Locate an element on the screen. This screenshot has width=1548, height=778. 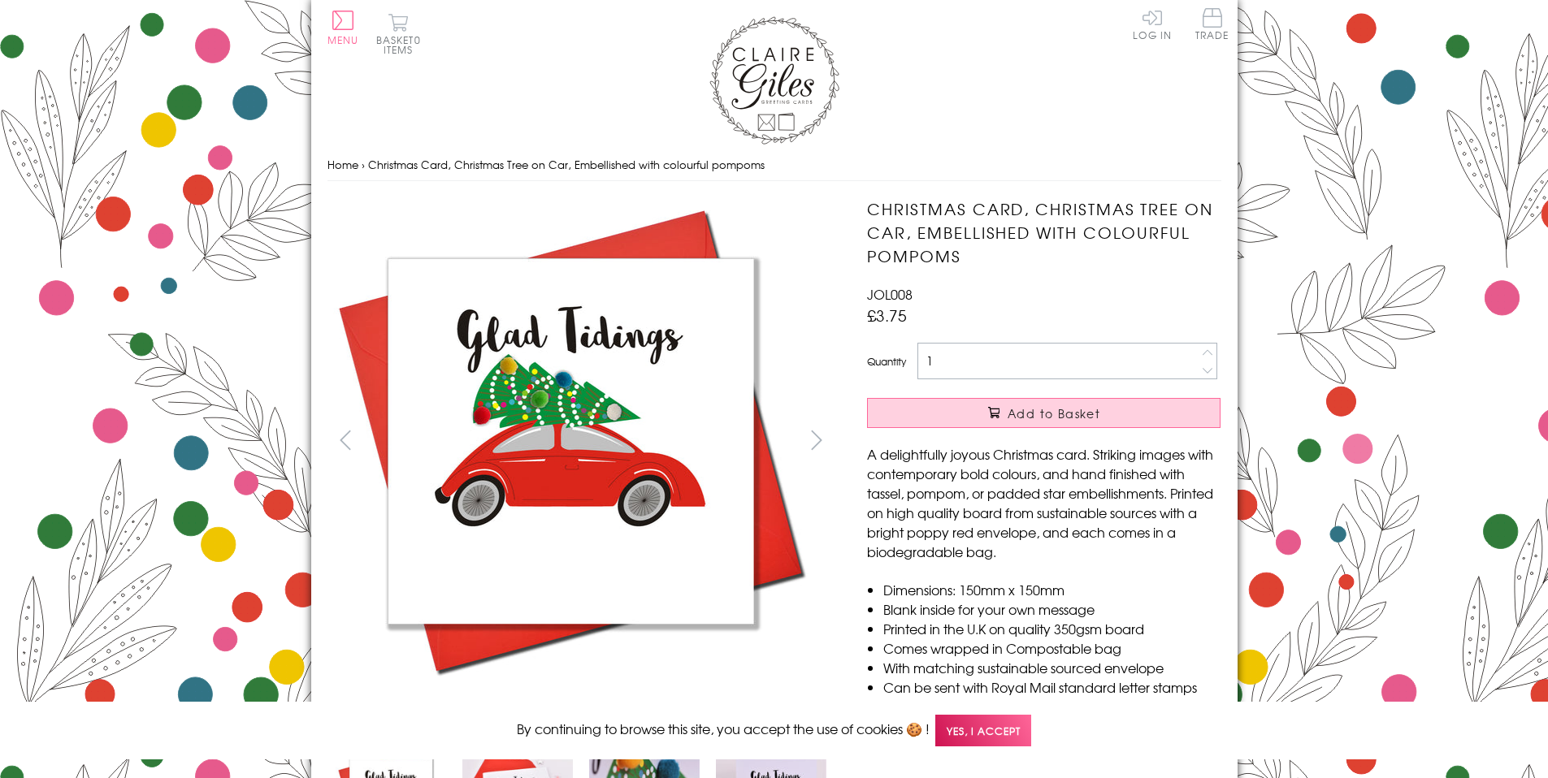
span: Yes, I accept is located at coordinates (983, 730).